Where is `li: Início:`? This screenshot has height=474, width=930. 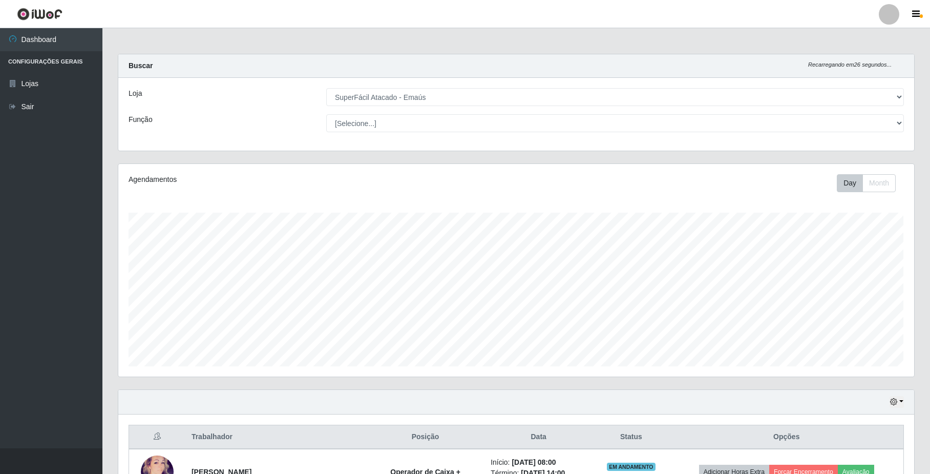 li: Início: is located at coordinates (538, 462).